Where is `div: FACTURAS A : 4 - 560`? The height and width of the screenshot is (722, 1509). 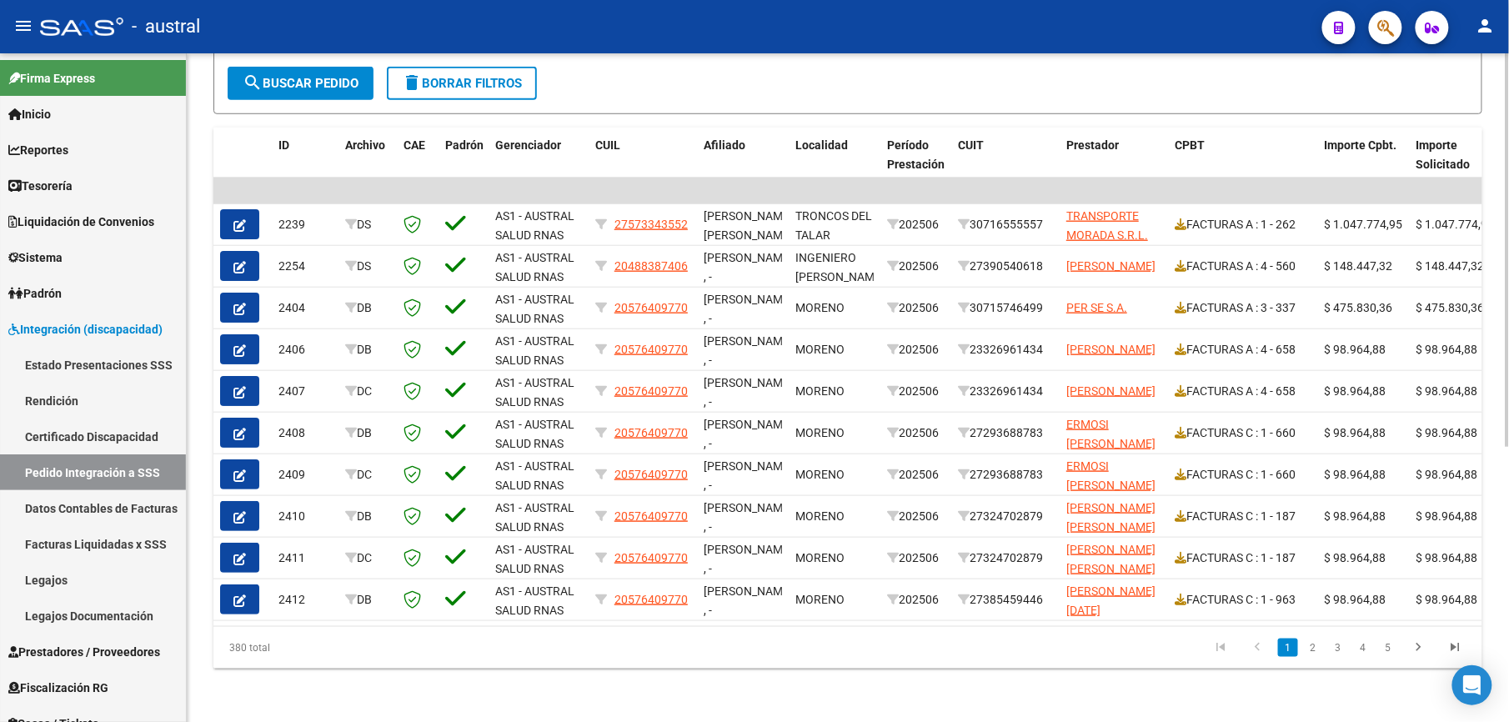
div: FACTURAS A : 4 - 560 is located at coordinates (1243, 266).